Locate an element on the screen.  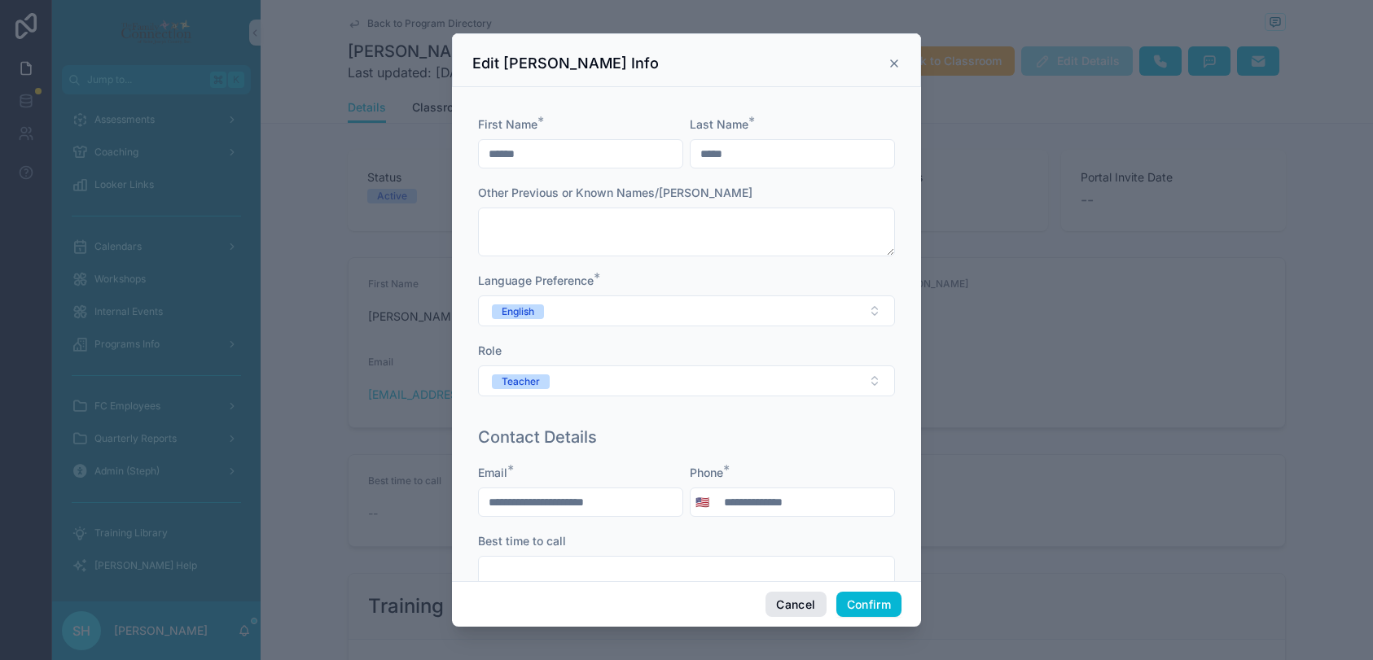
div: Teacher is located at coordinates (520, 382).